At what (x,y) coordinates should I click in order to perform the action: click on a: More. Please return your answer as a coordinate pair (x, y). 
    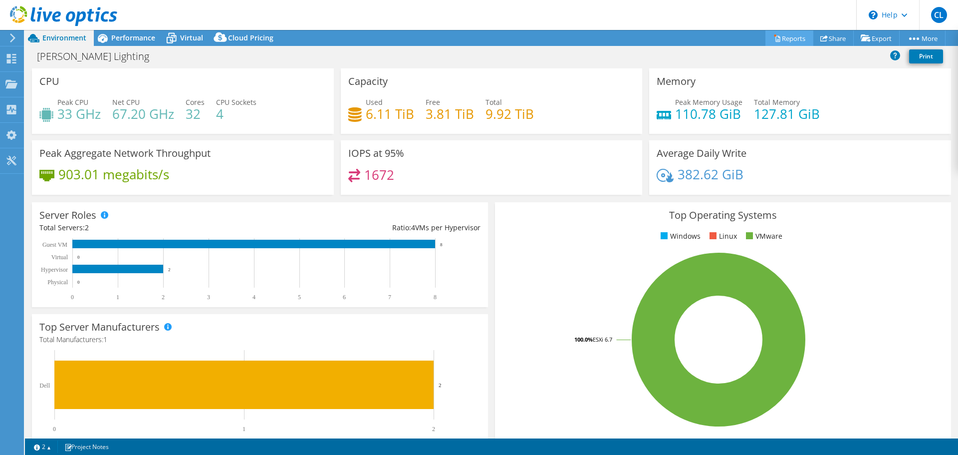
    Looking at the image, I should click on (922, 38).